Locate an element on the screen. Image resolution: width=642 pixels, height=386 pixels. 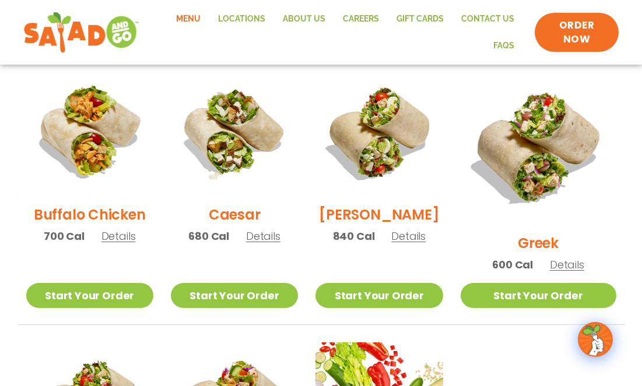
a: ORDER NOW is located at coordinates (576, 33).